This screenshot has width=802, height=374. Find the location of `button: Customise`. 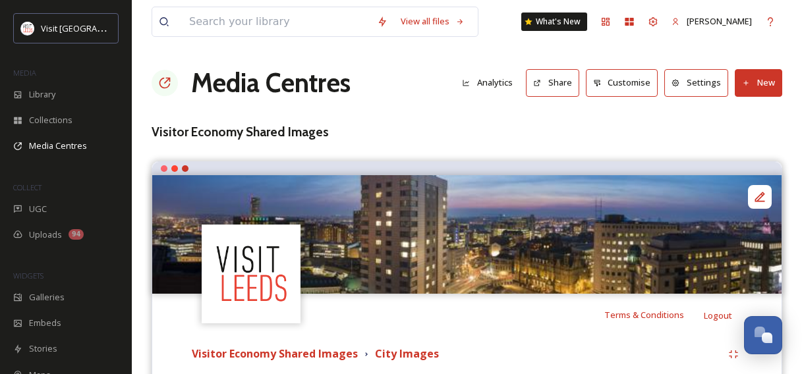

button: Customise is located at coordinates (622, 82).